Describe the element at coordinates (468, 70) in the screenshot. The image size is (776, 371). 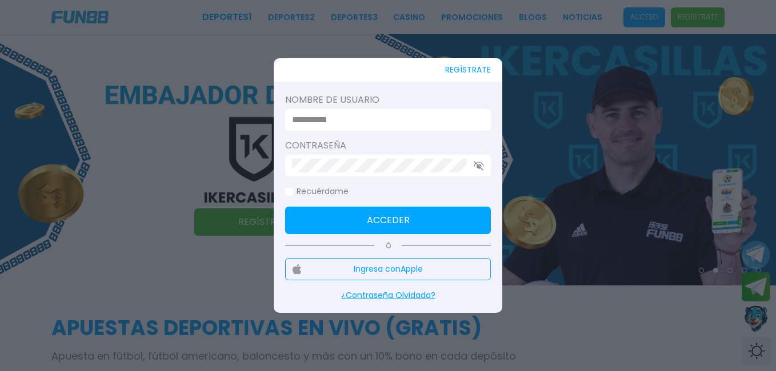
I see `button: REGÍSTRATE` at that location.